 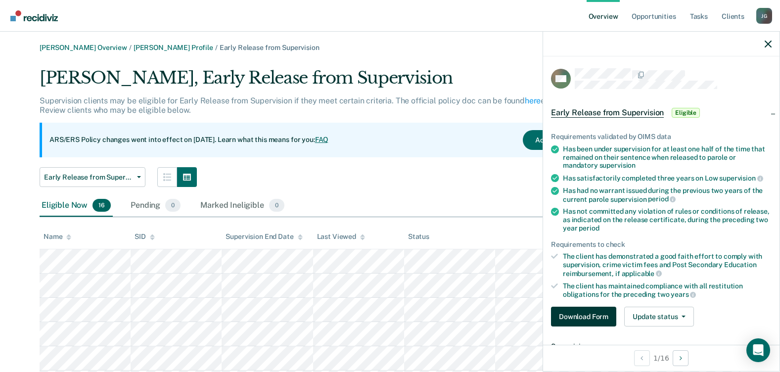 I want to click on div: Requirements validated by OIMS data, so click(x=661, y=137).